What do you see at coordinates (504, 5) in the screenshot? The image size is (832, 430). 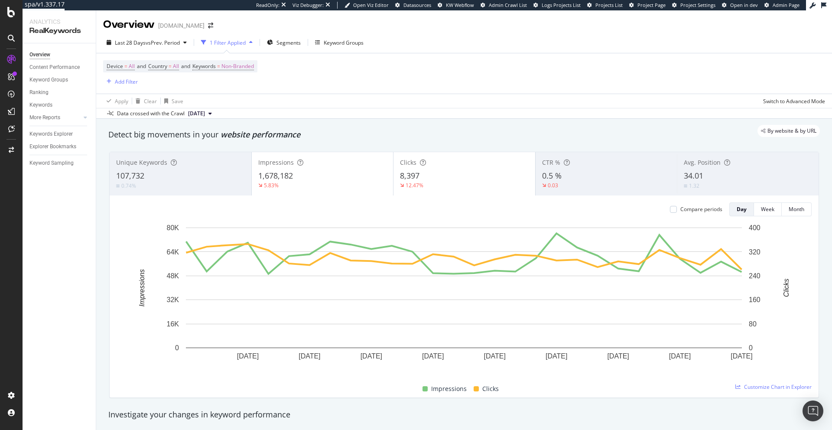 I see `a: Admin Crawl List` at bounding box center [504, 5].